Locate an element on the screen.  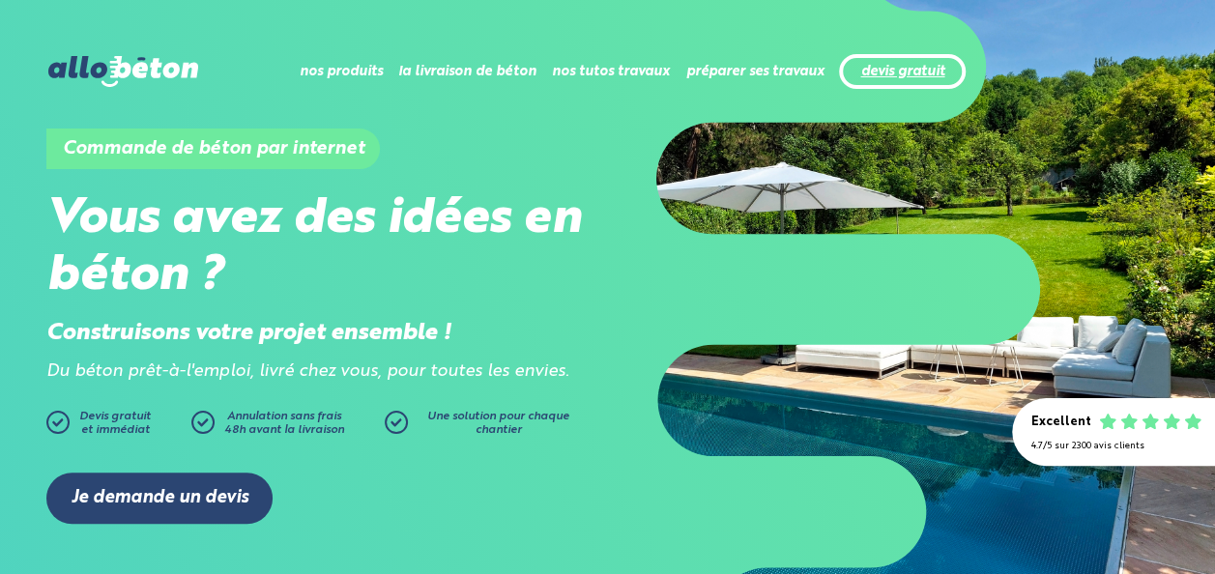
a: Une solution pour chaque chantier is located at coordinates (481, 427).